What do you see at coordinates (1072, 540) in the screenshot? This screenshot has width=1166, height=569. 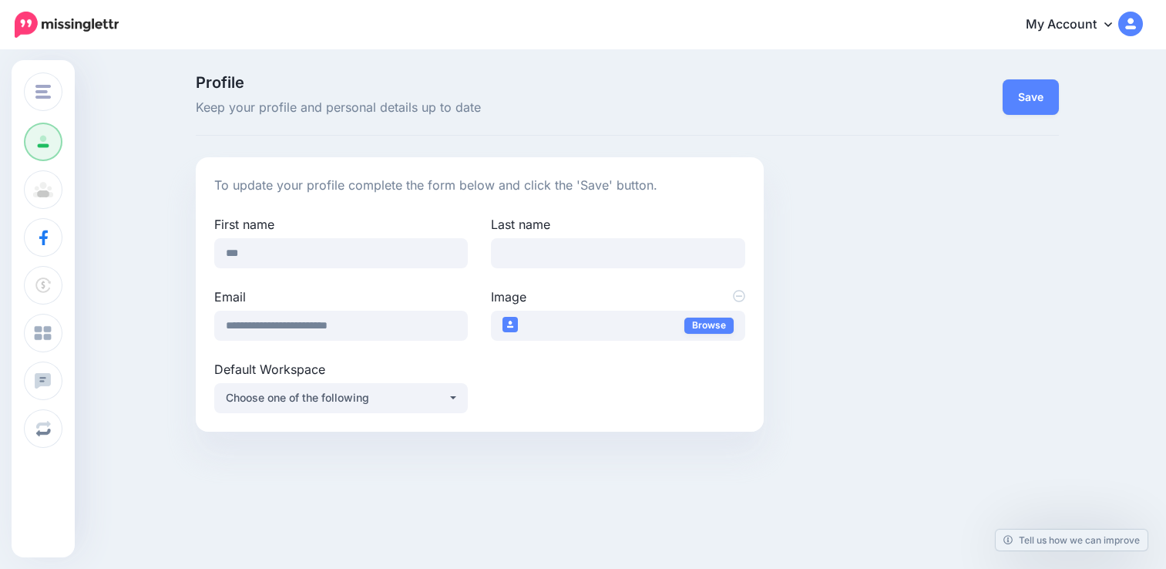 I see `a: Tell us how we can improve` at bounding box center [1072, 540].